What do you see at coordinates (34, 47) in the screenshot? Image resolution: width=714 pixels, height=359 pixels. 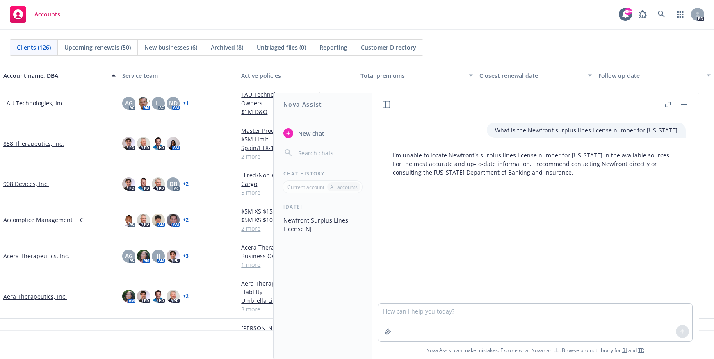 I see `span: Clients (126)` at bounding box center [34, 47].